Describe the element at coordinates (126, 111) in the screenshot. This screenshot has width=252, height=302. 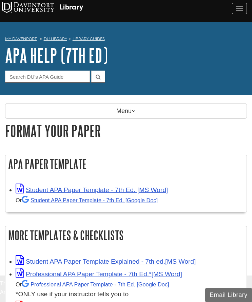
I see `p: Menu` at that location.